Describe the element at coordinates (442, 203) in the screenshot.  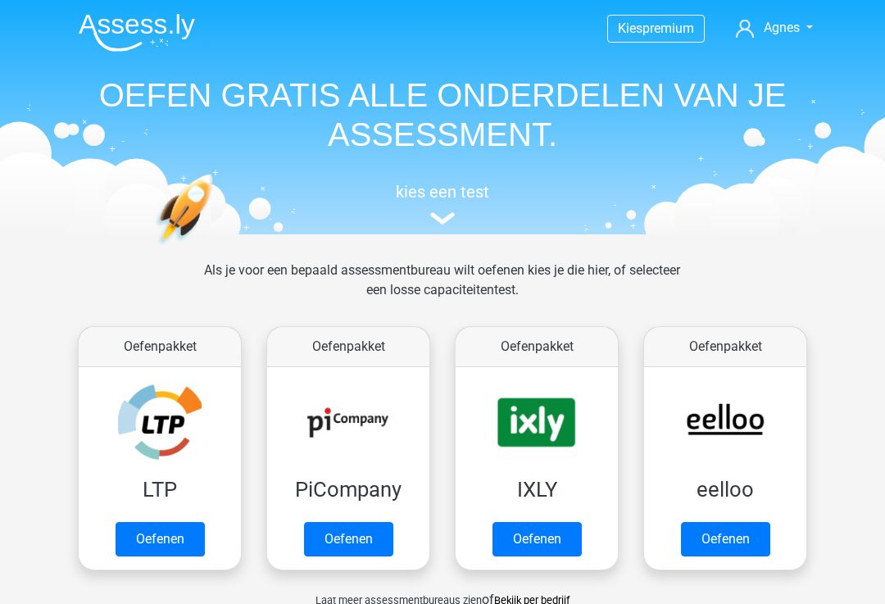
I see `a: kies een test` at that location.